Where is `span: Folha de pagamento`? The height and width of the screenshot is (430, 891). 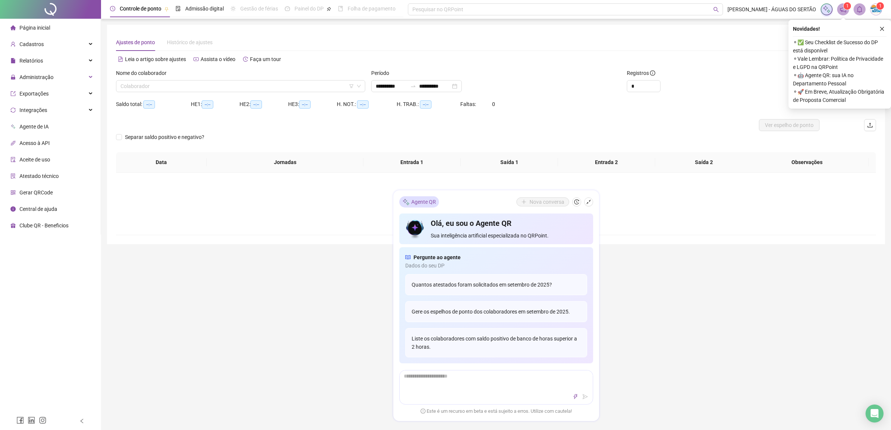 span: Folha de pagamento is located at coordinates (372, 9).